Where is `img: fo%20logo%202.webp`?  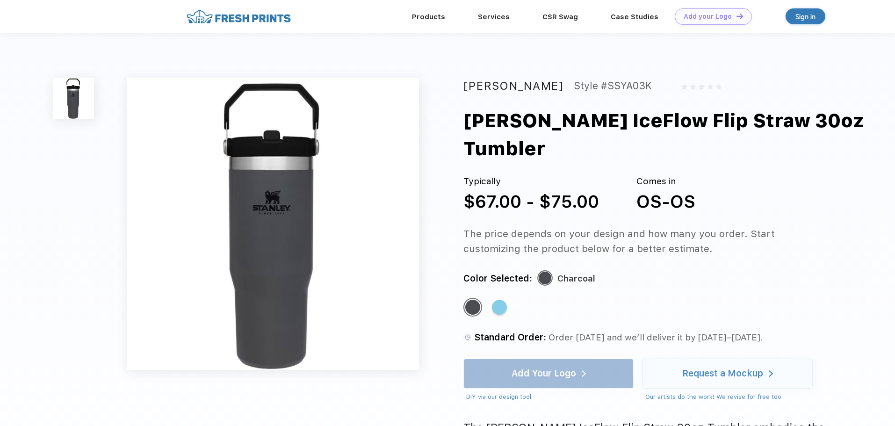
img: fo%20logo%202.webp is located at coordinates (238, 16).